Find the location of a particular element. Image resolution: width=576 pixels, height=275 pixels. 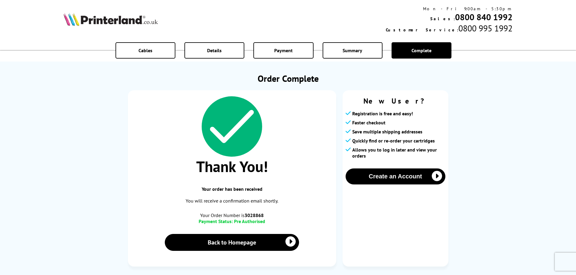

a: Back to Homepage is located at coordinates (232, 243).